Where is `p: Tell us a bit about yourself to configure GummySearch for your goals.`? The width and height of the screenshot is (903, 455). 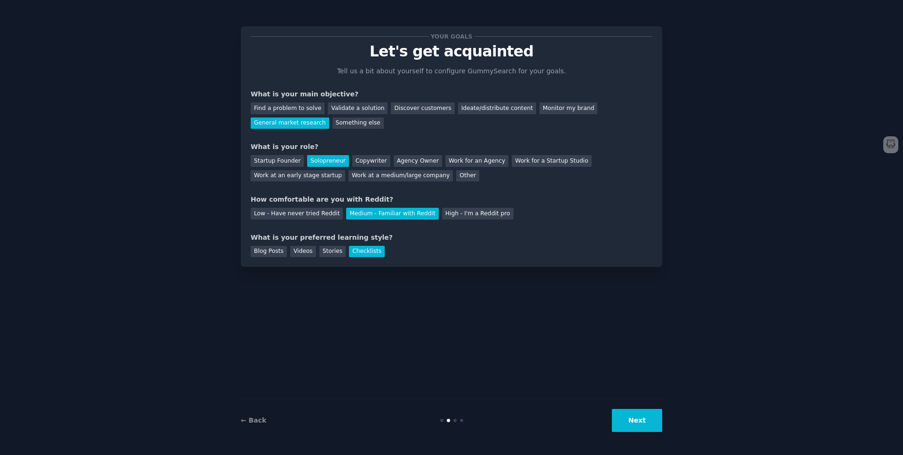 p: Tell us a bit about yourself to configure GummySearch for your goals. is located at coordinates (452, 71).